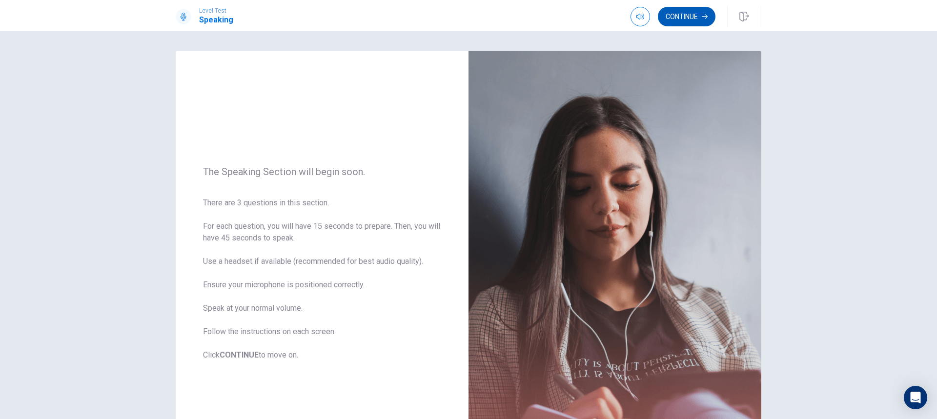 The image size is (937, 419). What do you see at coordinates (322, 172) in the screenshot?
I see `span: The Speaking Section will begin soon.` at bounding box center [322, 172].